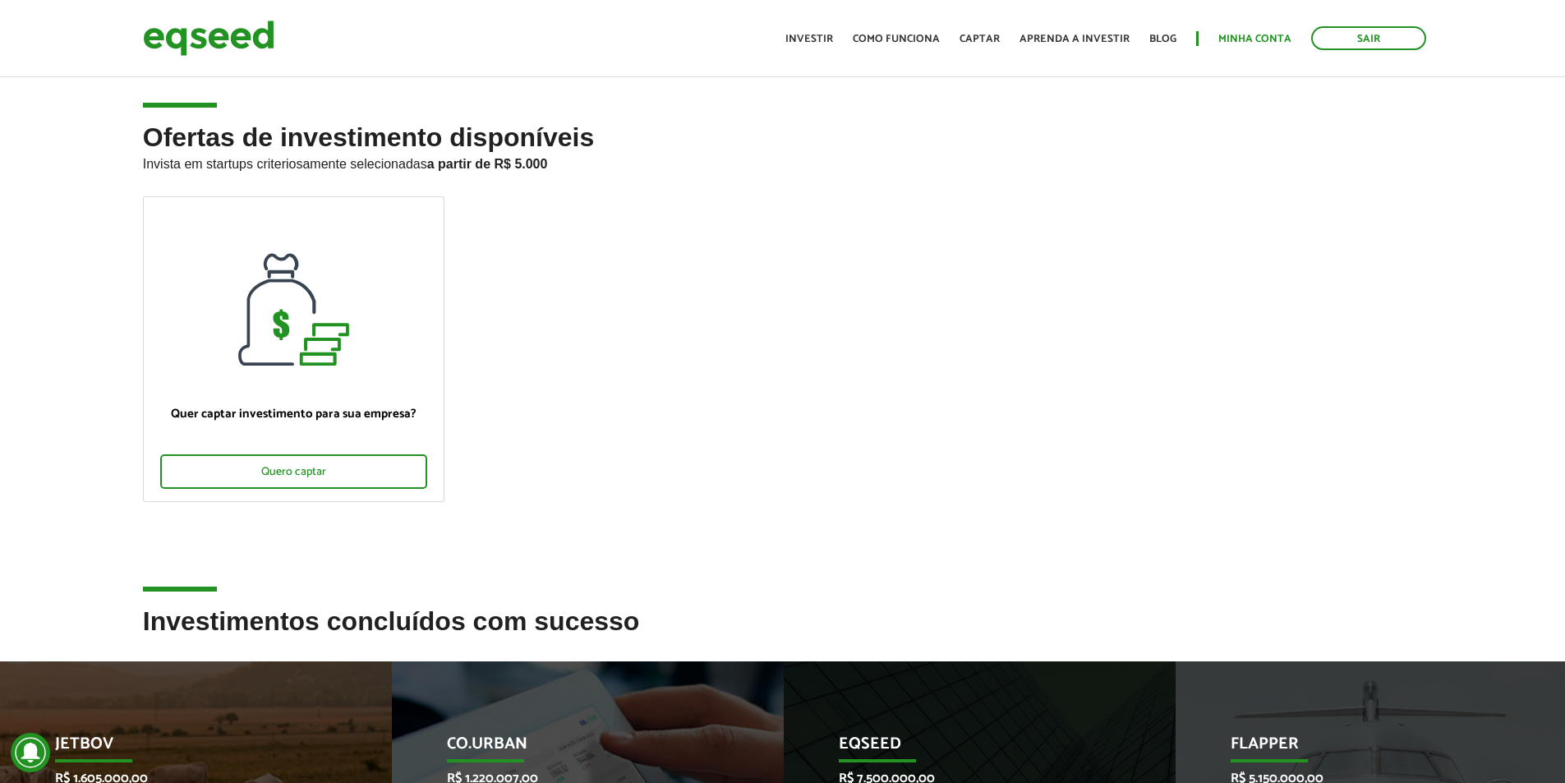 This screenshot has height=783, width=1565. I want to click on div: Quero captar, so click(293, 472).